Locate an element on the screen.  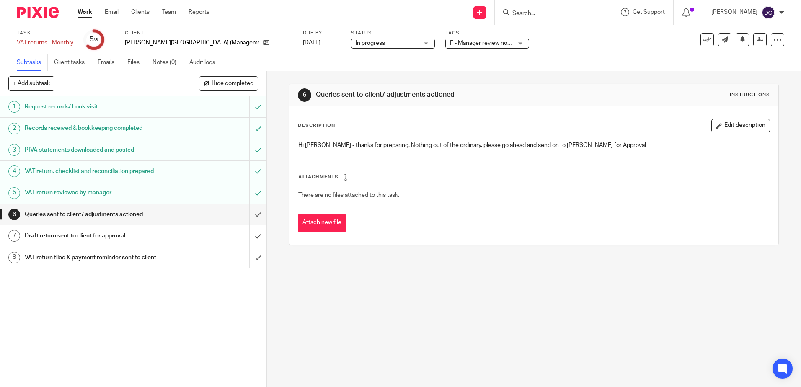
a: Subtasks is located at coordinates (32, 62).